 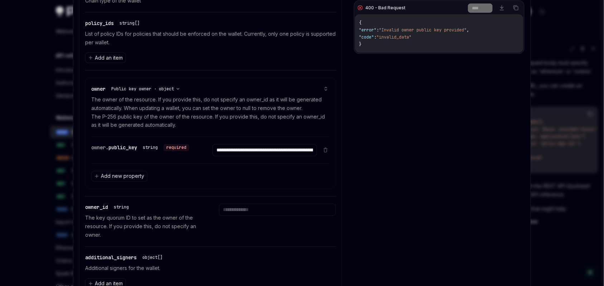 I want to click on span: "error", so click(x=368, y=30).